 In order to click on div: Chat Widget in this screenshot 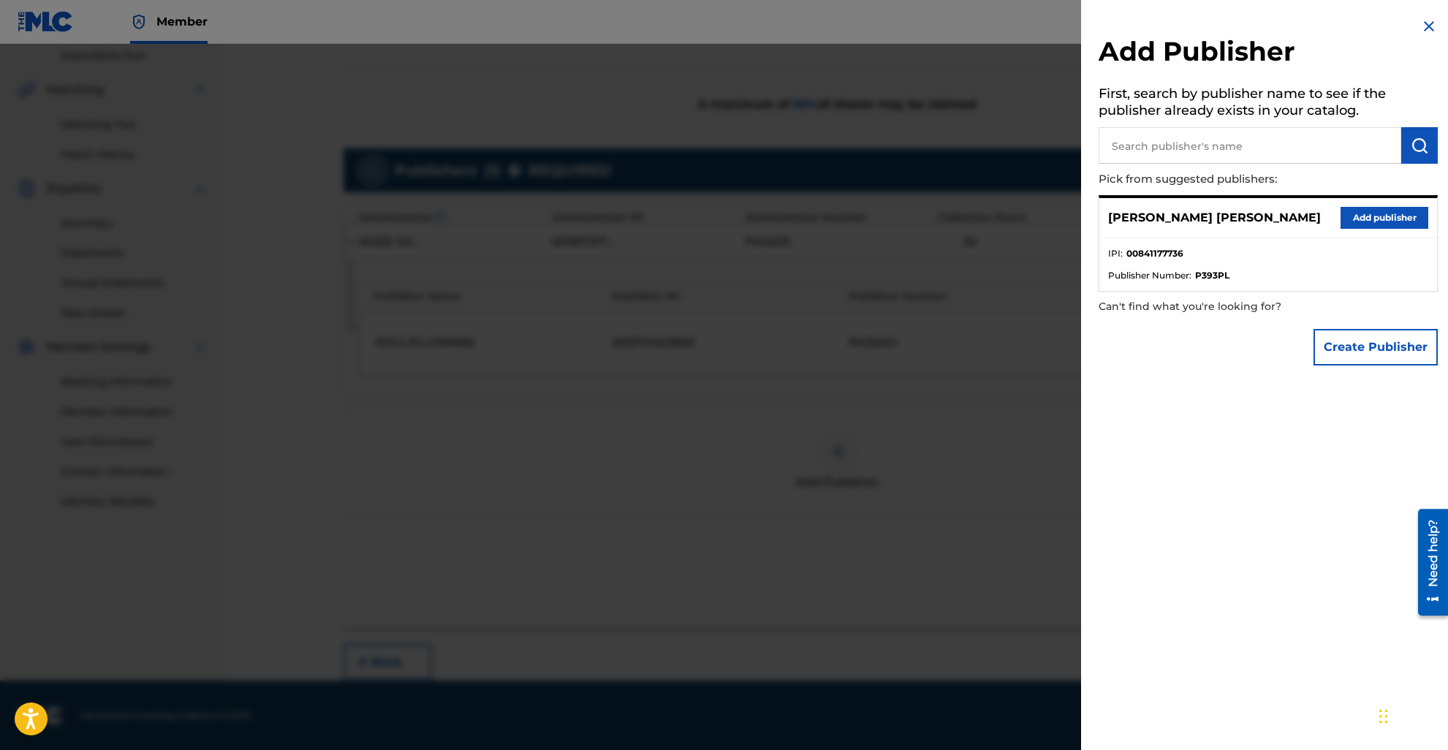, I will do `click(1411, 715)`.